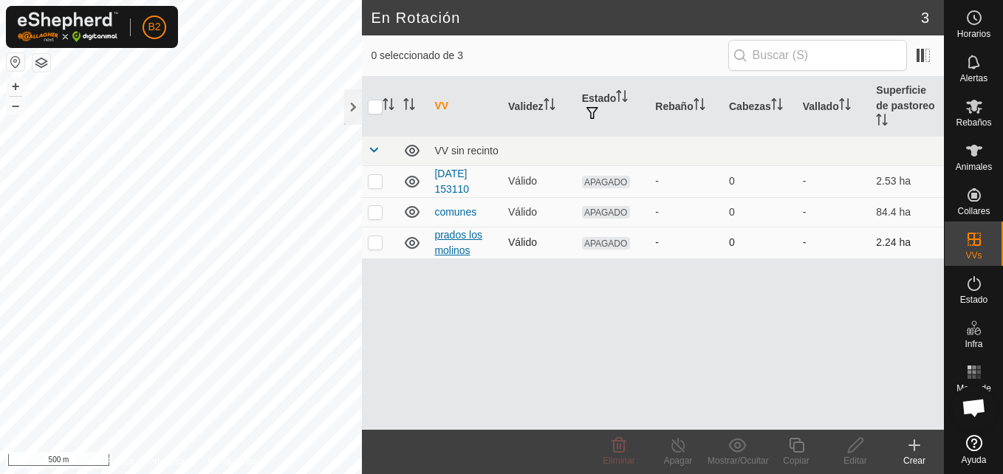 The width and height of the screenshot is (1003, 474). What do you see at coordinates (907, 242) in the screenshot?
I see `td: 2.24 ha` at bounding box center [907, 242].